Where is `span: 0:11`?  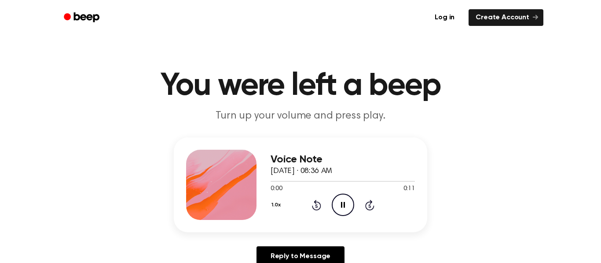
span: 0:11 is located at coordinates (409, 189).